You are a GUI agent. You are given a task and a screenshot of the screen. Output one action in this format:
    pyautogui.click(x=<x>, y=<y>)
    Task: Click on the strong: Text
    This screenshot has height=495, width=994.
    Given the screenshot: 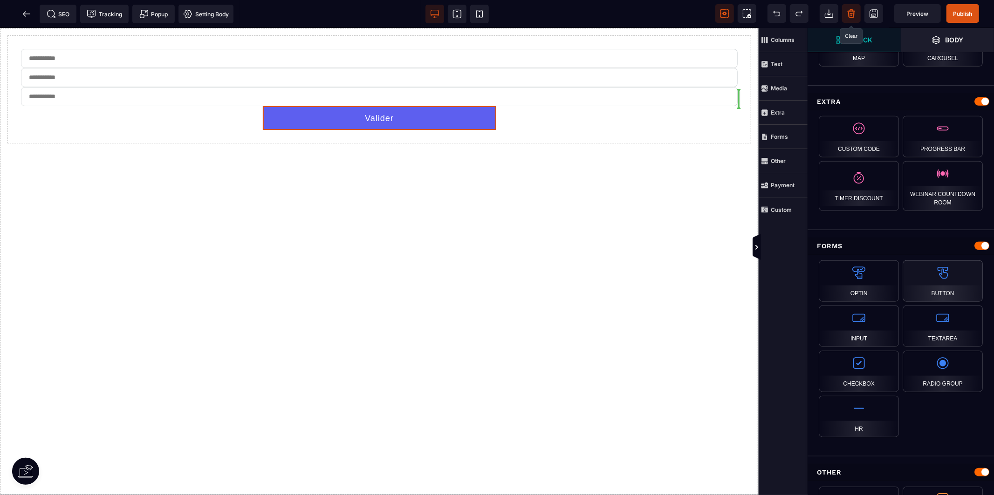 What is the action you would take?
    pyautogui.click(x=776, y=64)
    